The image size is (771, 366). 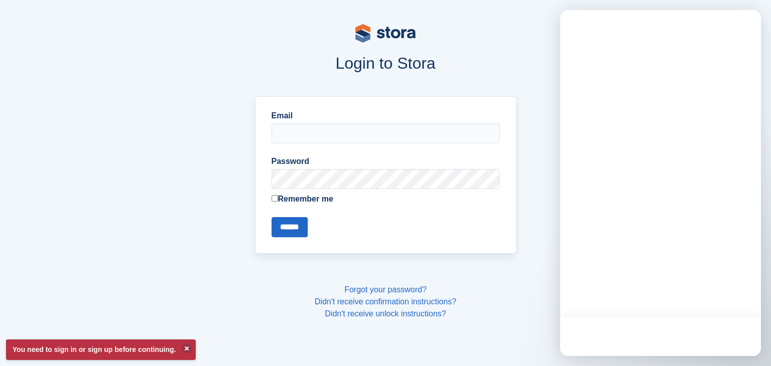 What do you see at coordinates (385, 290) in the screenshot?
I see `a: Forgot your password?` at bounding box center [385, 290].